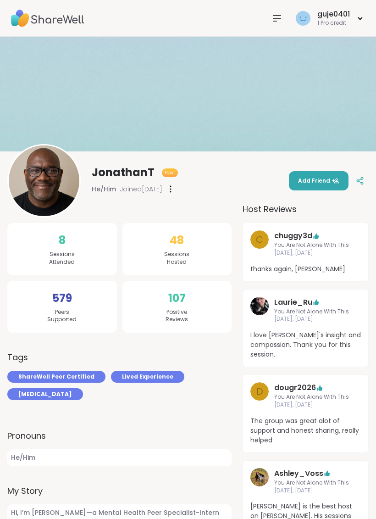 The width and height of the screenshot is (376, 519). What do you see at coordinates (333, 23) in the screenshot?
I see `div: 1 Pro credit` at bounding box center [333, 23].